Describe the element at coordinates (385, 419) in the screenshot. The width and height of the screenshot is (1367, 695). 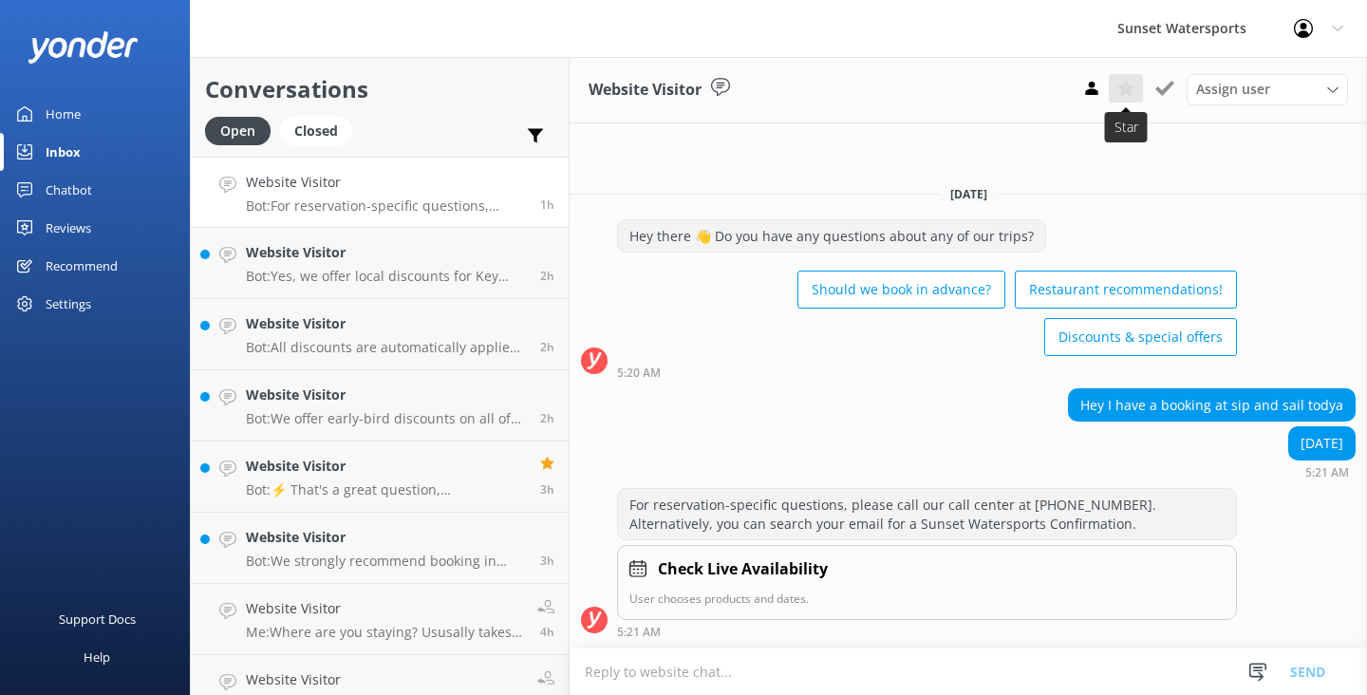
I see `p: Bot: We offer early-bird discounts on all of our morning trips. When you book direct, we guarante...` at that location.